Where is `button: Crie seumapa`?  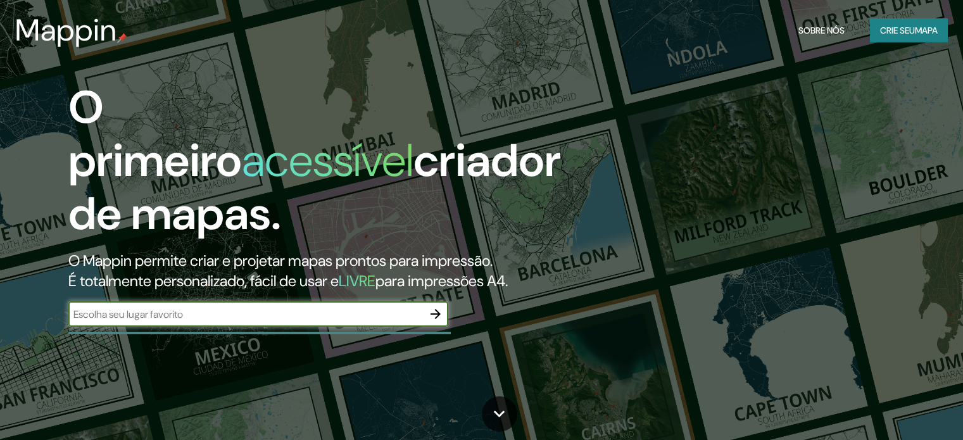 button: Crie seumapa is located at coordinates (908, 30).